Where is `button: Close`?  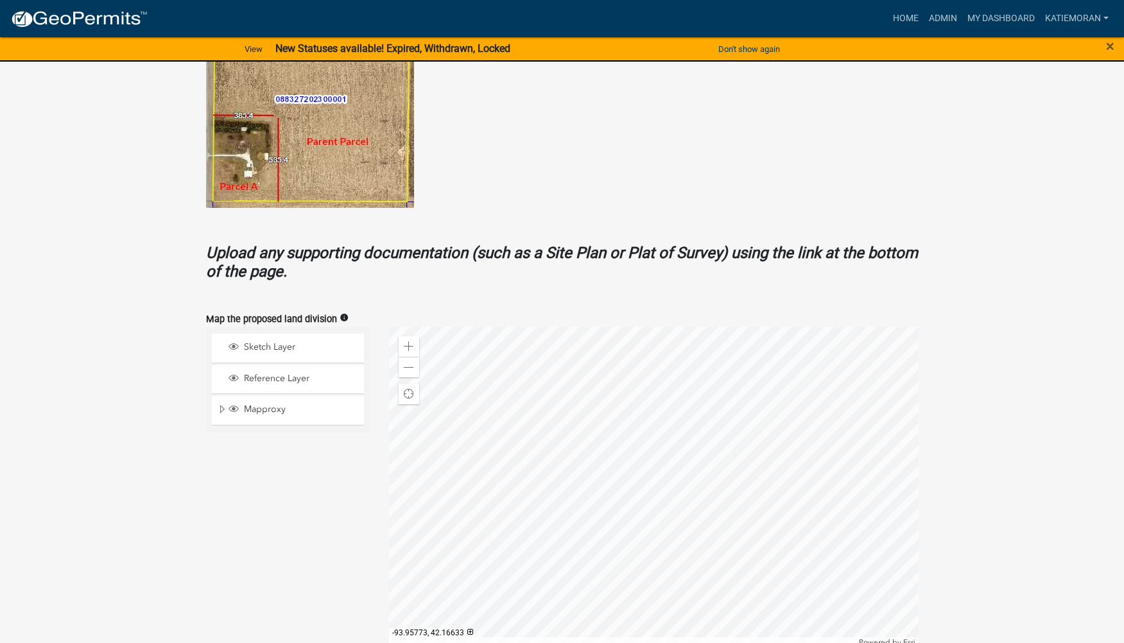 button: Close is located at coordinates (1110, 46).